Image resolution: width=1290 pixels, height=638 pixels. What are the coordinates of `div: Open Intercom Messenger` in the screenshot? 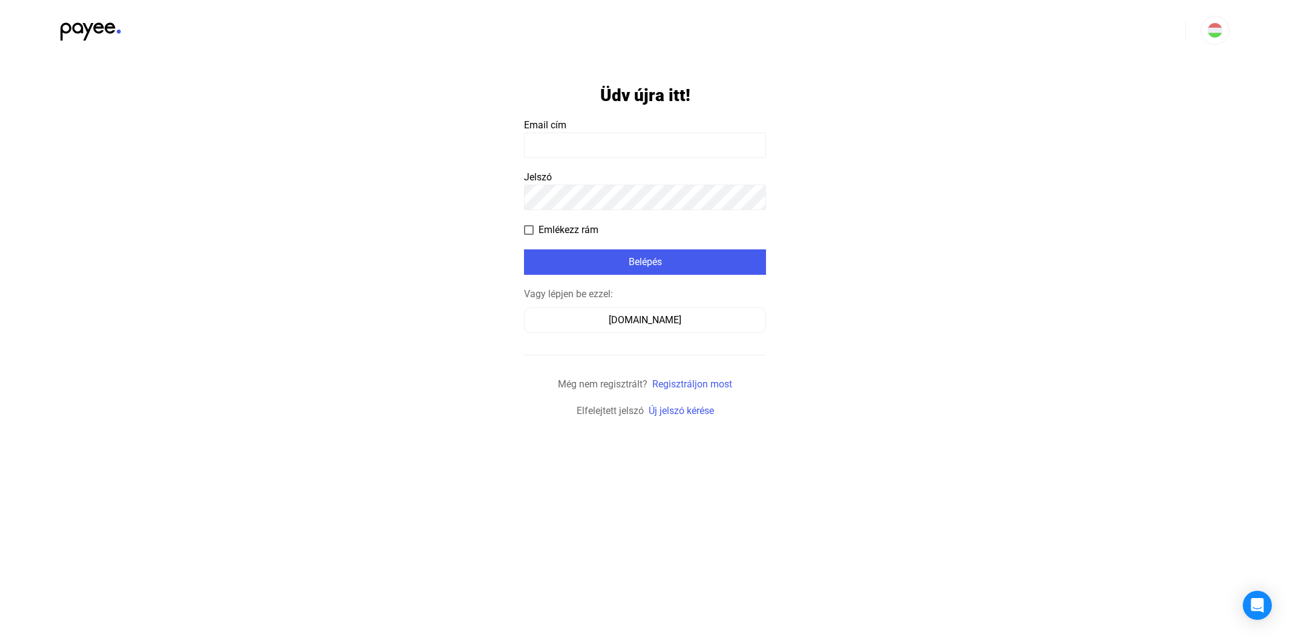 It's located at (1258, 605).